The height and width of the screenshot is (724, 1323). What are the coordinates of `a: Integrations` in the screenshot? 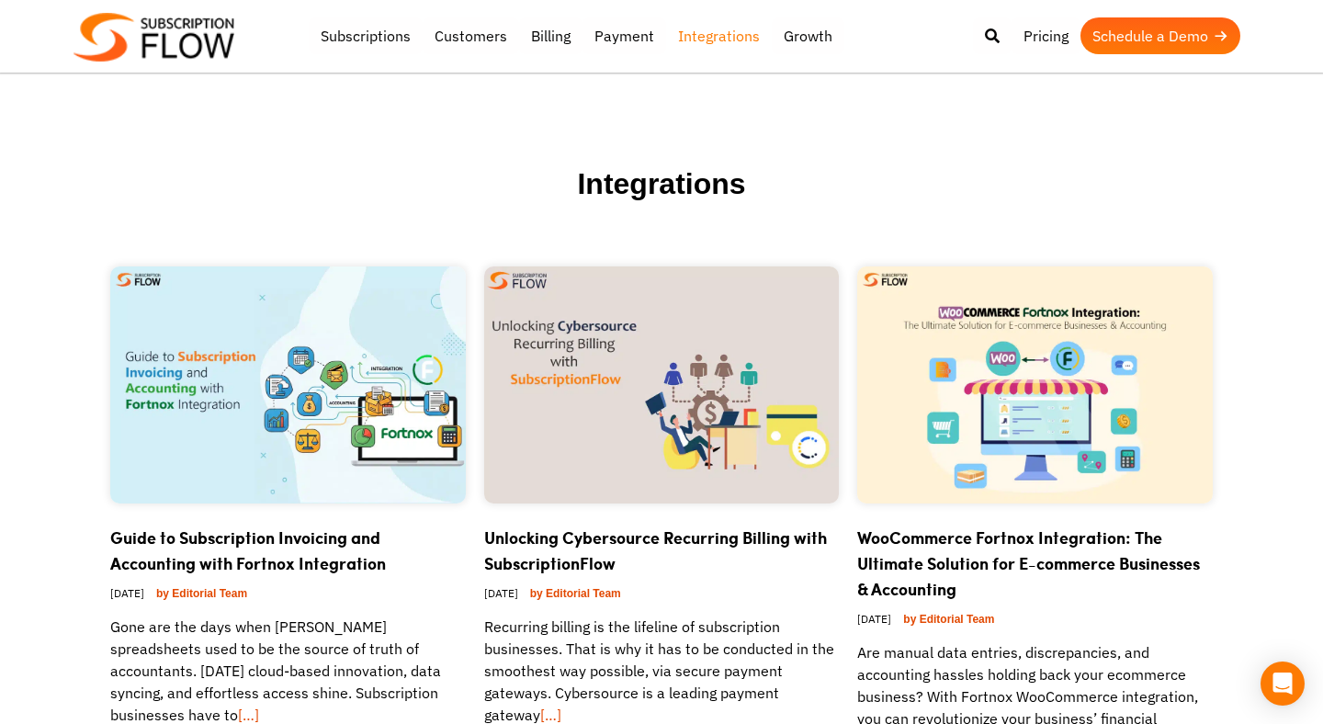 It's located at (718, 36).